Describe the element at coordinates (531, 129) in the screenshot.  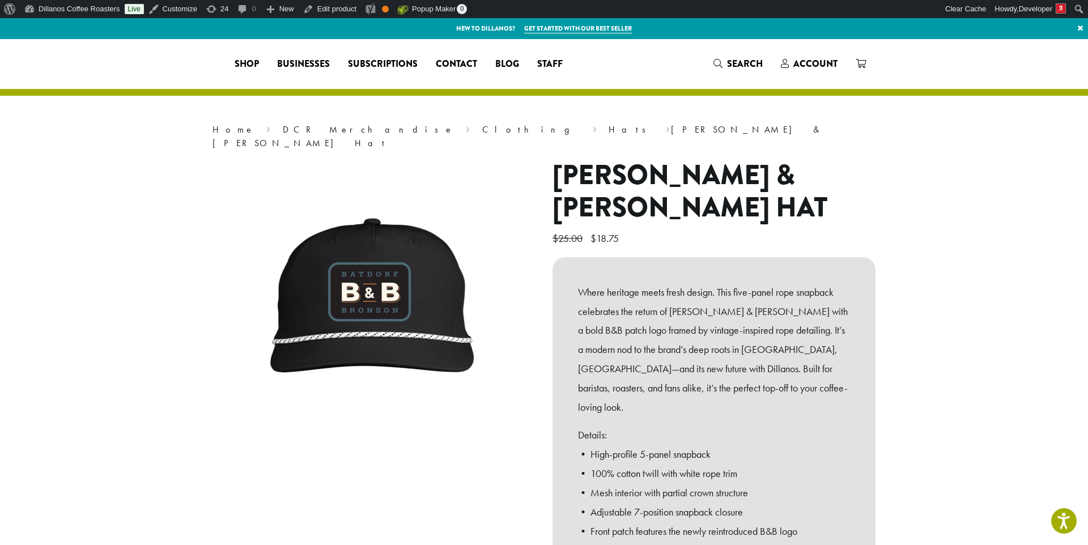
I see `a: Clothing` at that location.